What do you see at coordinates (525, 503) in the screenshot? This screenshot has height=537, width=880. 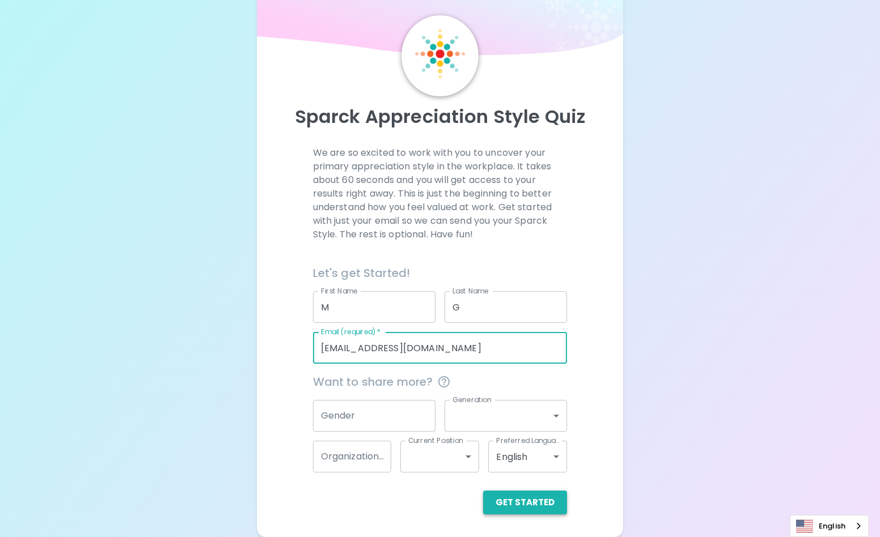 I see `button: Get Started` at bounding box center [525, 503].